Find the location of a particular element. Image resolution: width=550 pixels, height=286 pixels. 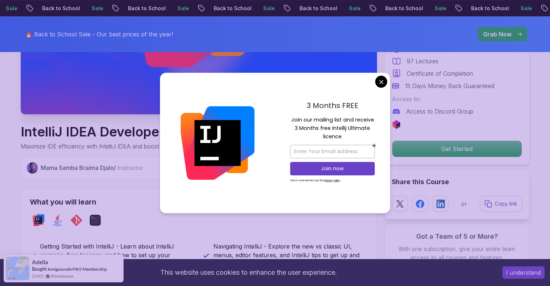

h3: Got a Team of 5 or More? is located at coordinates (457, 236).